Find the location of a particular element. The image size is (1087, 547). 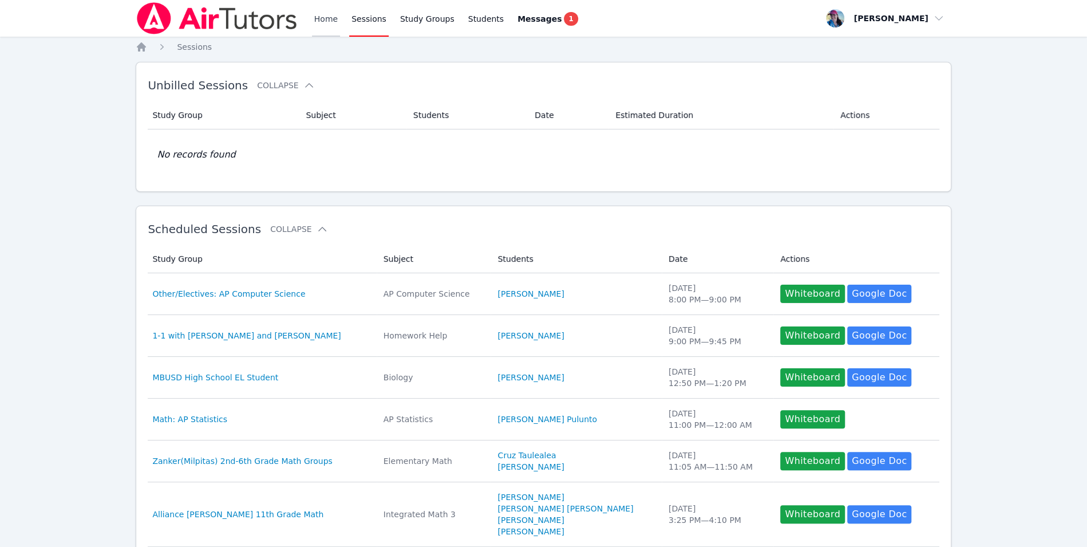

a: Zanker(Milpitas) 2nd-6th Grade Math Groups is located at coordinates (242, 461).